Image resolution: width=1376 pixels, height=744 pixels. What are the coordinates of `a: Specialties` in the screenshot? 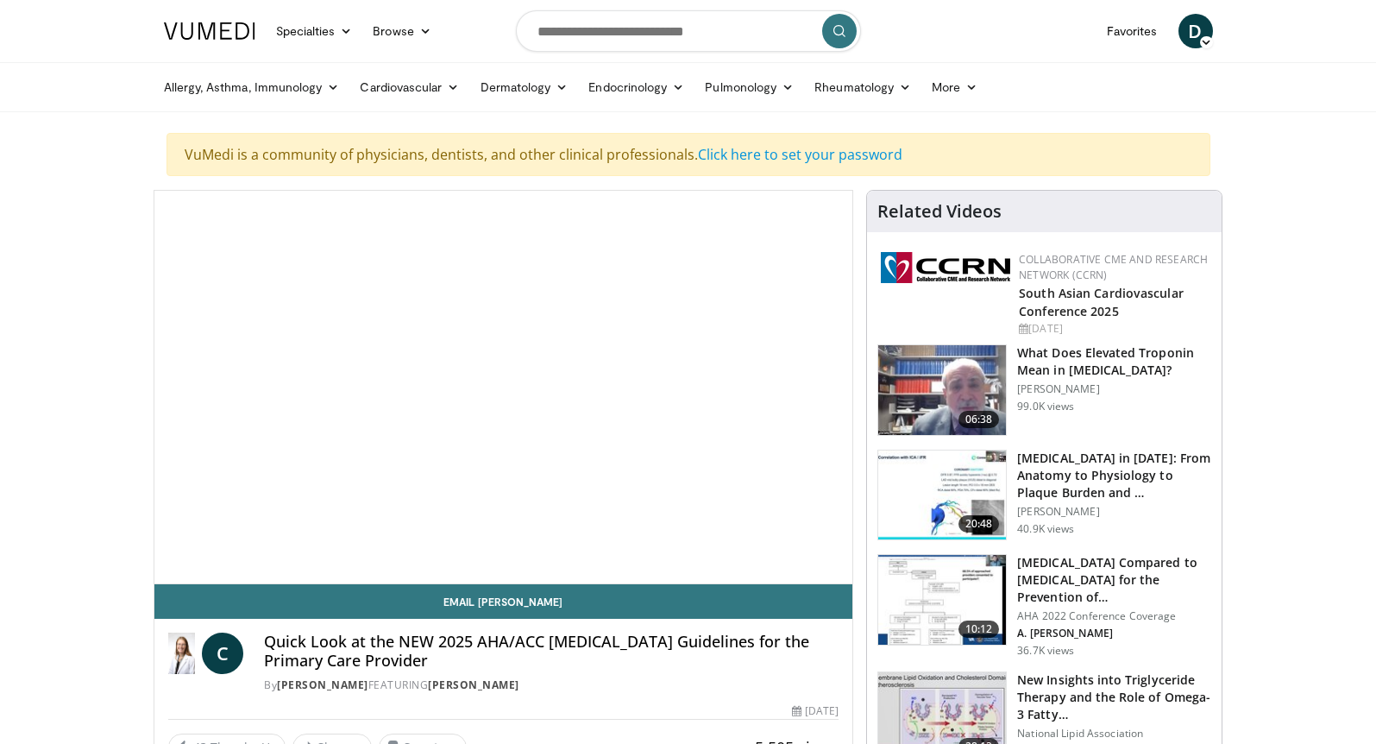 It's located at (314, 31).